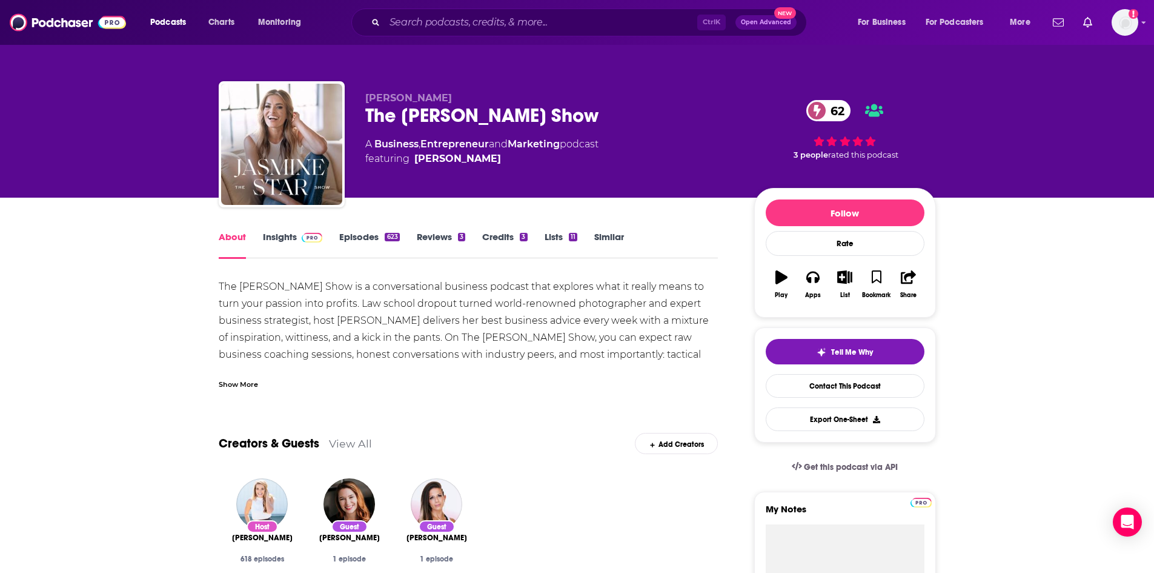 This screenshot has height=573, width=1154. Describe the element at coordinates (279, 22) in the screenshot. I see `span: Monitoring` at that location.